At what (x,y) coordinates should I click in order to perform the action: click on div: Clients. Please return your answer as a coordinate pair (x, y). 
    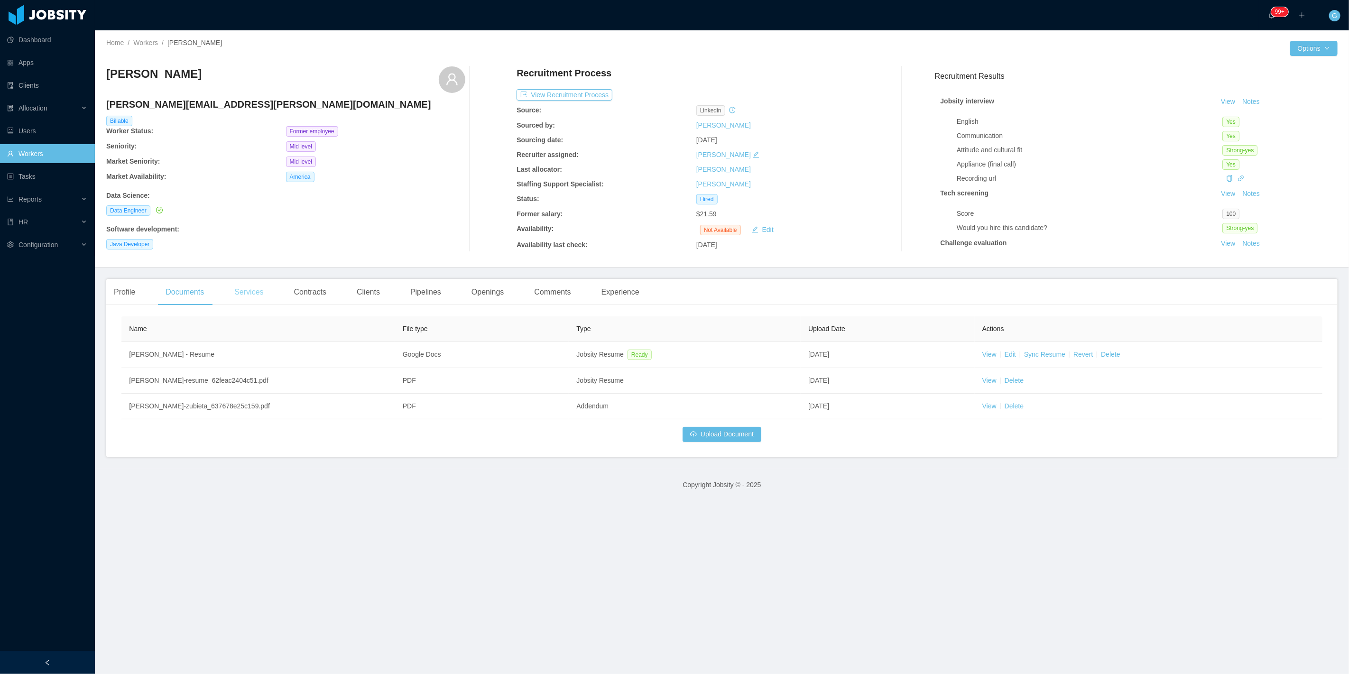
    Looking at the image, I should click on (368, 292).